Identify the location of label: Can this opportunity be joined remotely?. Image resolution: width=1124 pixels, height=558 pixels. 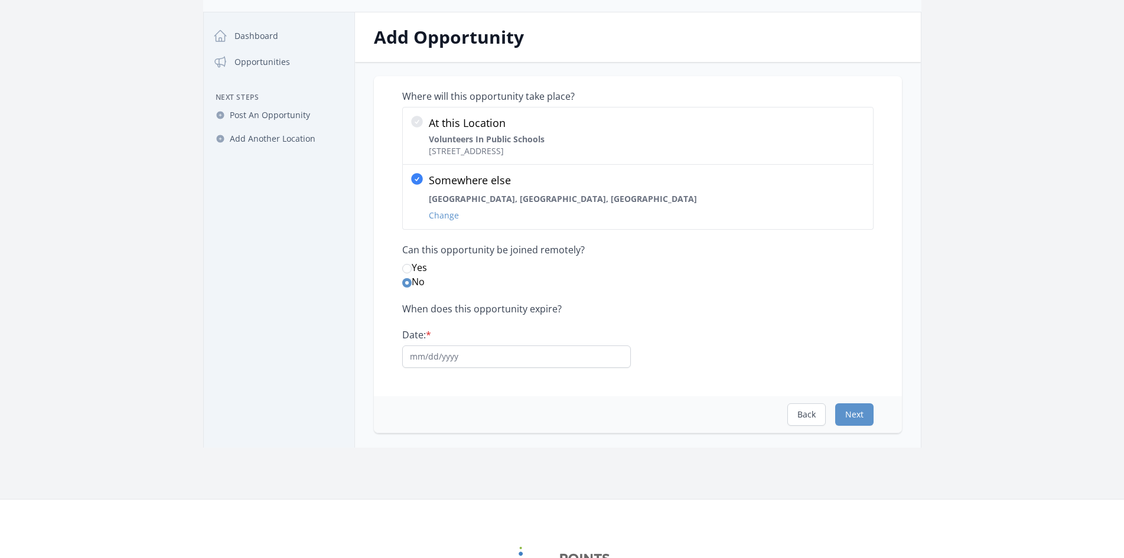
(638, 250).